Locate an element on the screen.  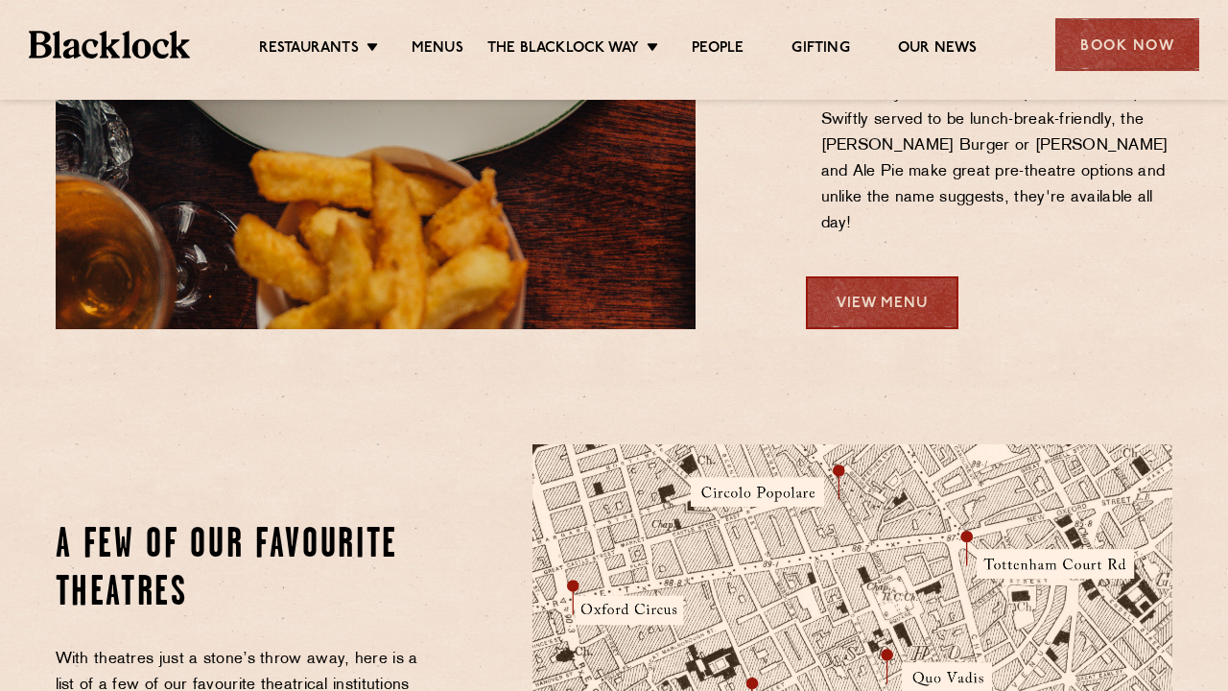
a: The Blacklock Way is located at coordinates (563, 50).